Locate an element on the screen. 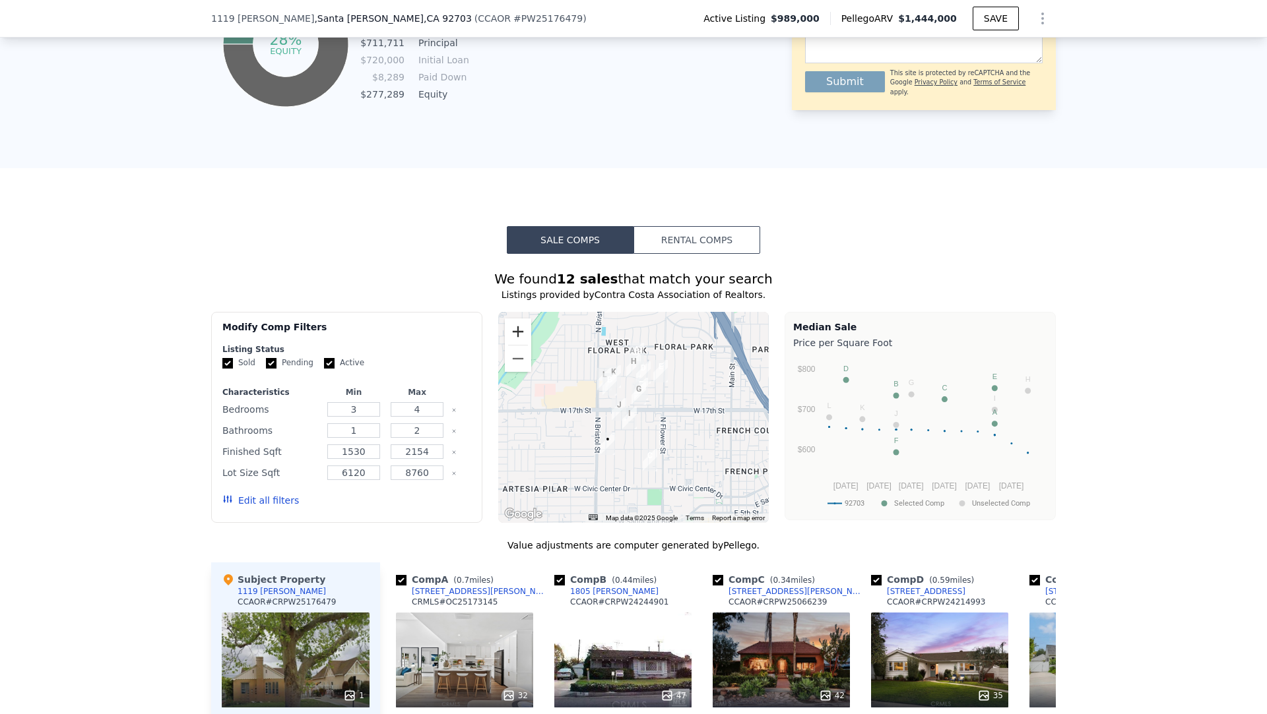 This screenshot has height=714, width=1267. label: Pending is located at coordinates (290, 363).